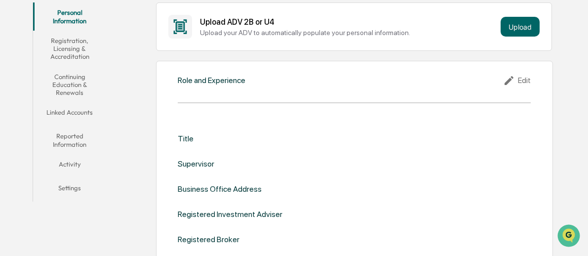 The height and width of the screenshot is (256, 588). Describe the element at coordinates (348, 22) in the screenshot. I see `div: Upload ADV 2B or U4` at that location.